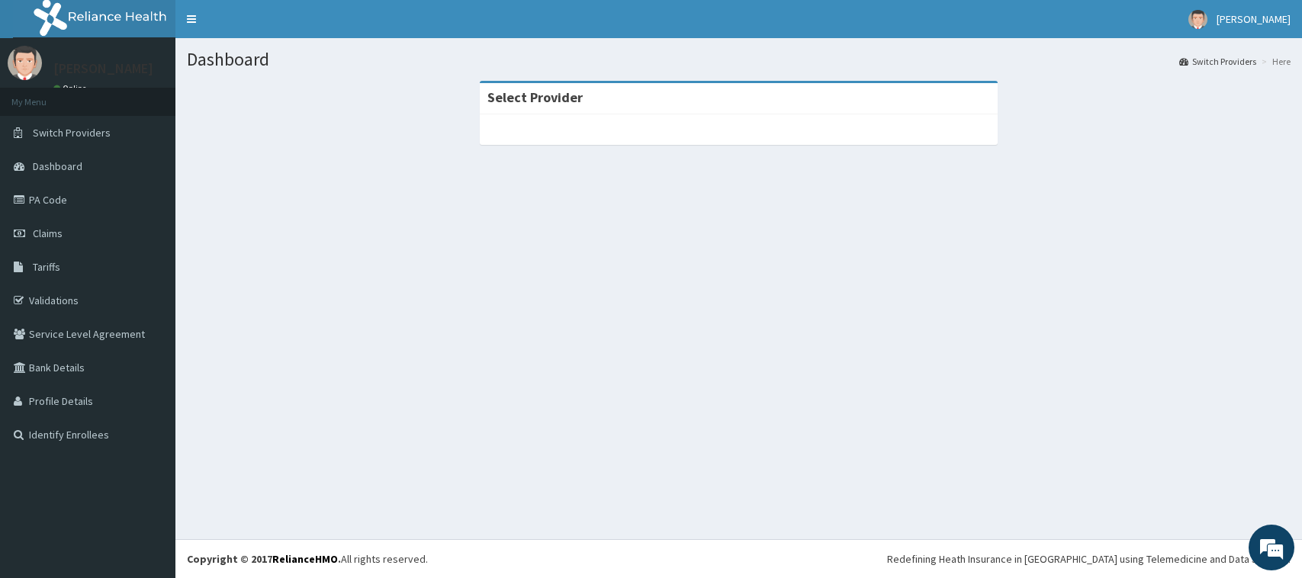 The height and width of the screenshot is (578, 1302). Describe the element at coordinates (738, 59) in the screenshot. I see `h1: Dashboard` at that location.